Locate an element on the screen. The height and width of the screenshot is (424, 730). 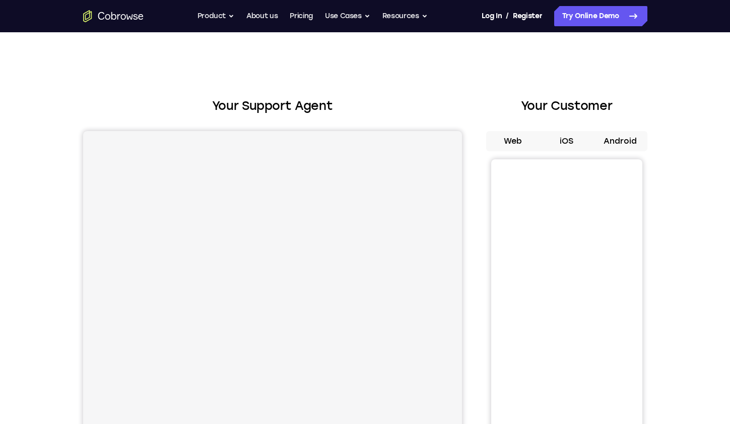
button: Resources is located at coordinates (405, 16).